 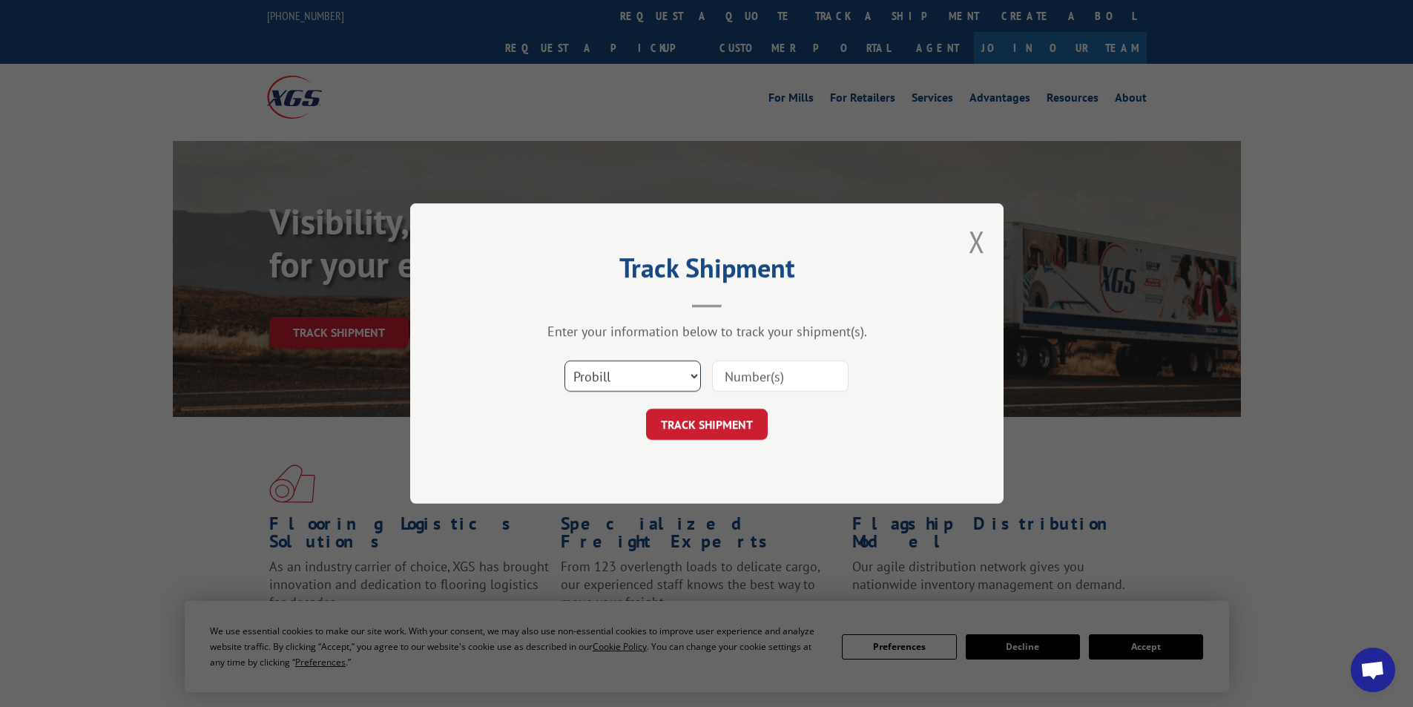 What do you see at coordinates (977, 241) in the screenshot?
I see `button: Close modal` at bounding box center [977, 241].